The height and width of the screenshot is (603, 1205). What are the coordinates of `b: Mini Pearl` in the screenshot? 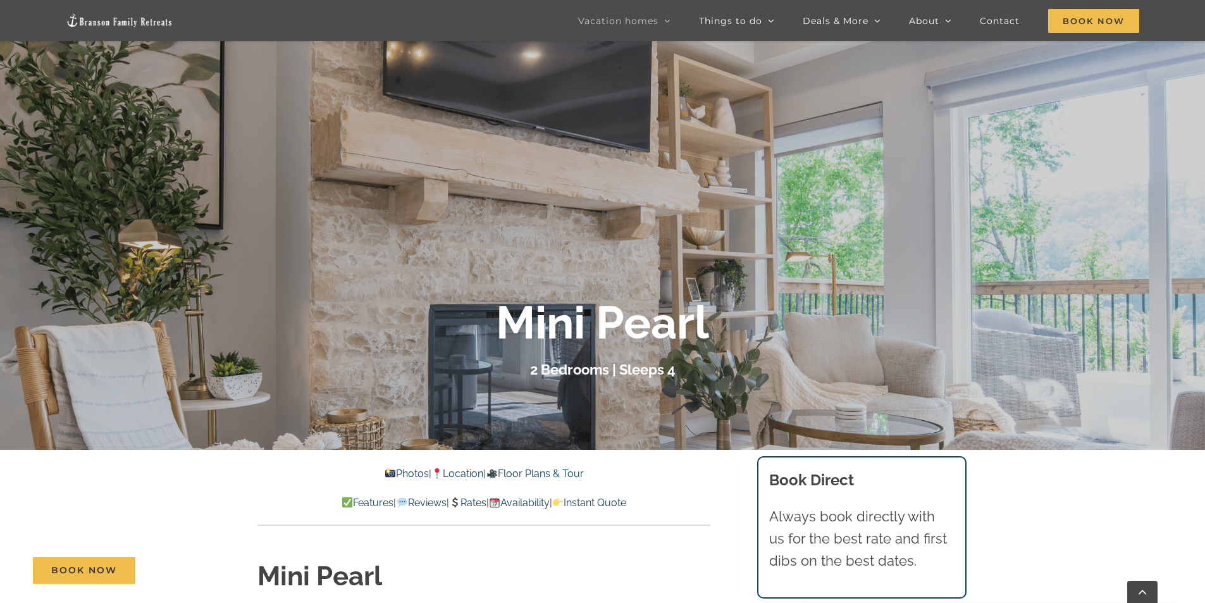 It's located at (602, 322).